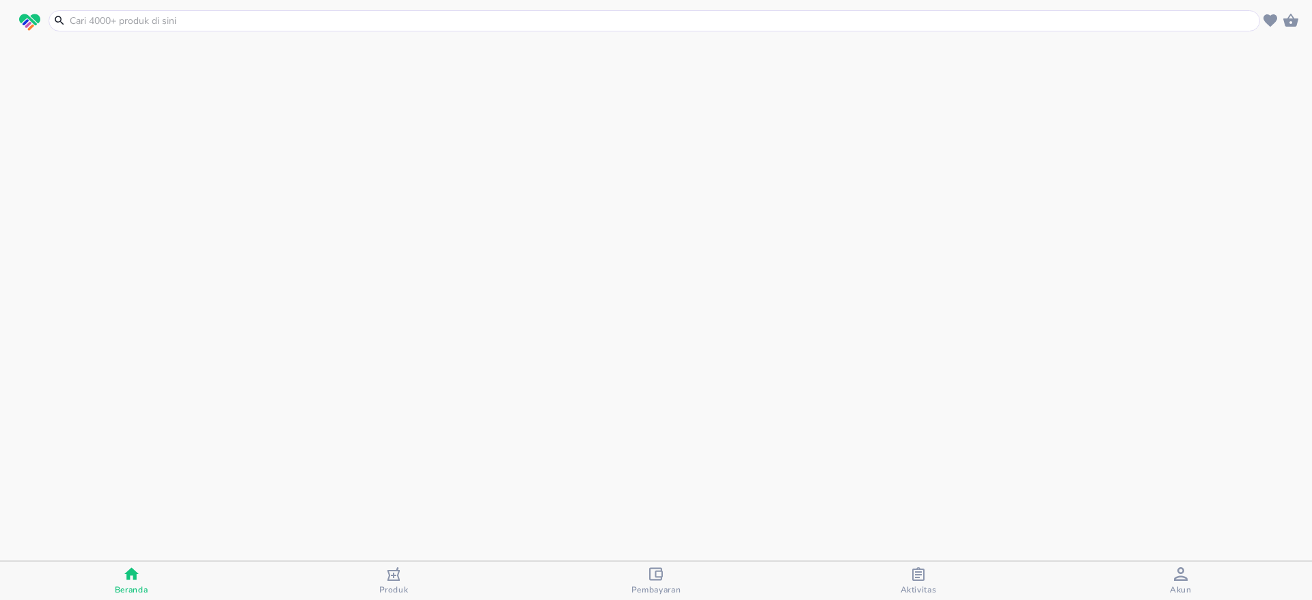  What do you see at coordinates (656, 581) in the screenshot?
I see `button: Pembayaran` at bounding box center [656, 581].